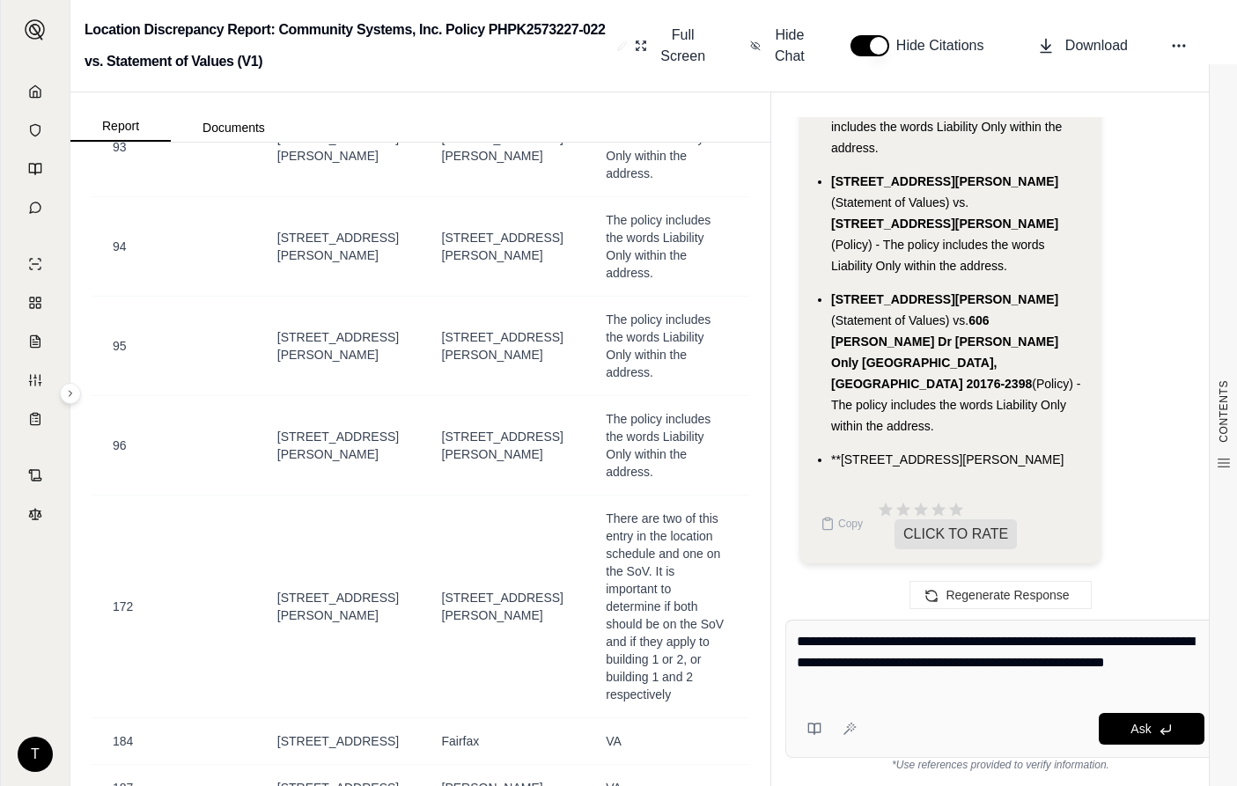 The height and width of the screenshot is (786, 1237). I want to click on span: Fairfax, so click(461, 742).